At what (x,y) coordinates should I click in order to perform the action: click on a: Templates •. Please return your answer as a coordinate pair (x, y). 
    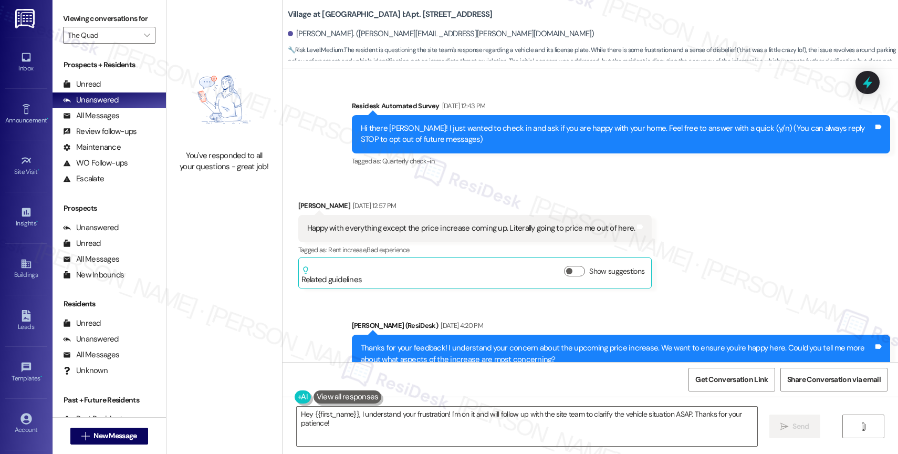
    Looking at the image, I should click on (26, 372).